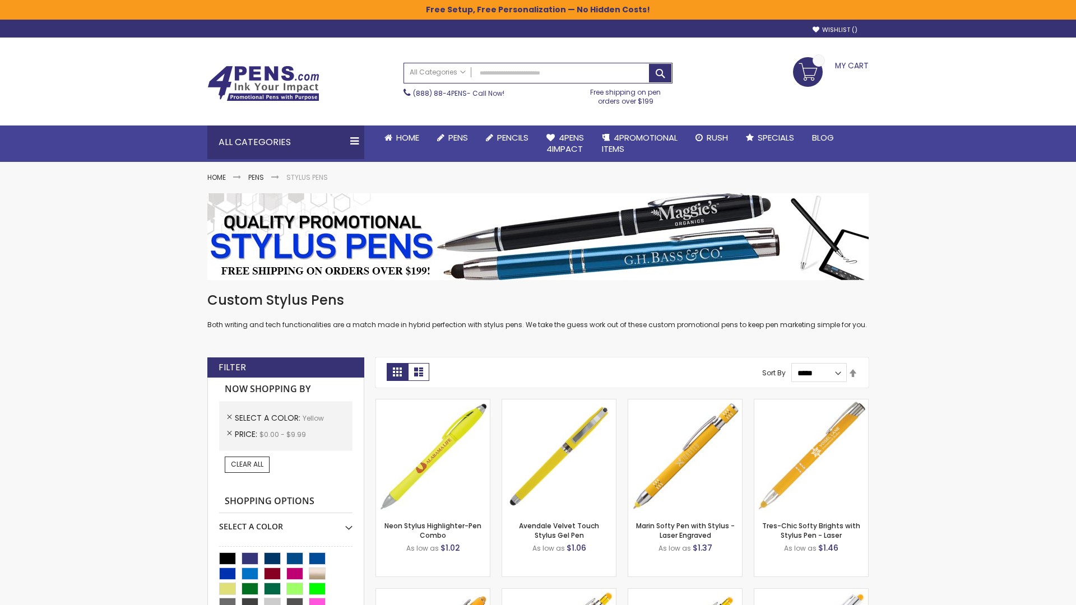  What do you see at coordinates (286, 523) in the screenshot?
I see `div: Select A Color` at bounding box center [286, 523].